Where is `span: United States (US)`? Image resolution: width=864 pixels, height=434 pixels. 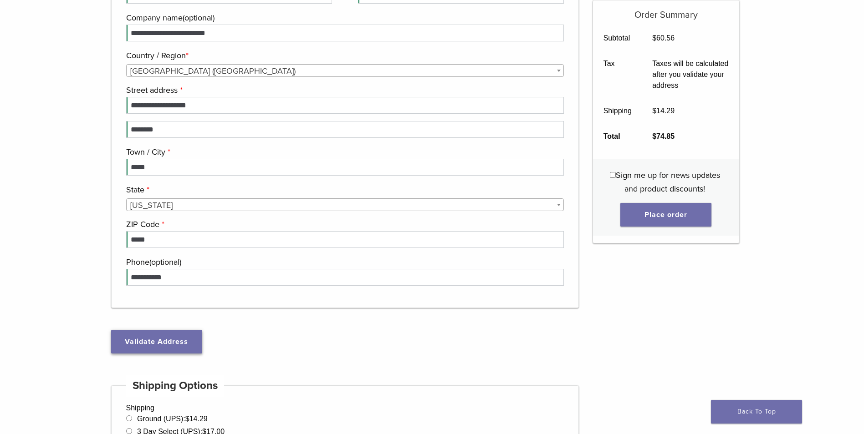
span: United States (US) is located at coordinates (345, 71).